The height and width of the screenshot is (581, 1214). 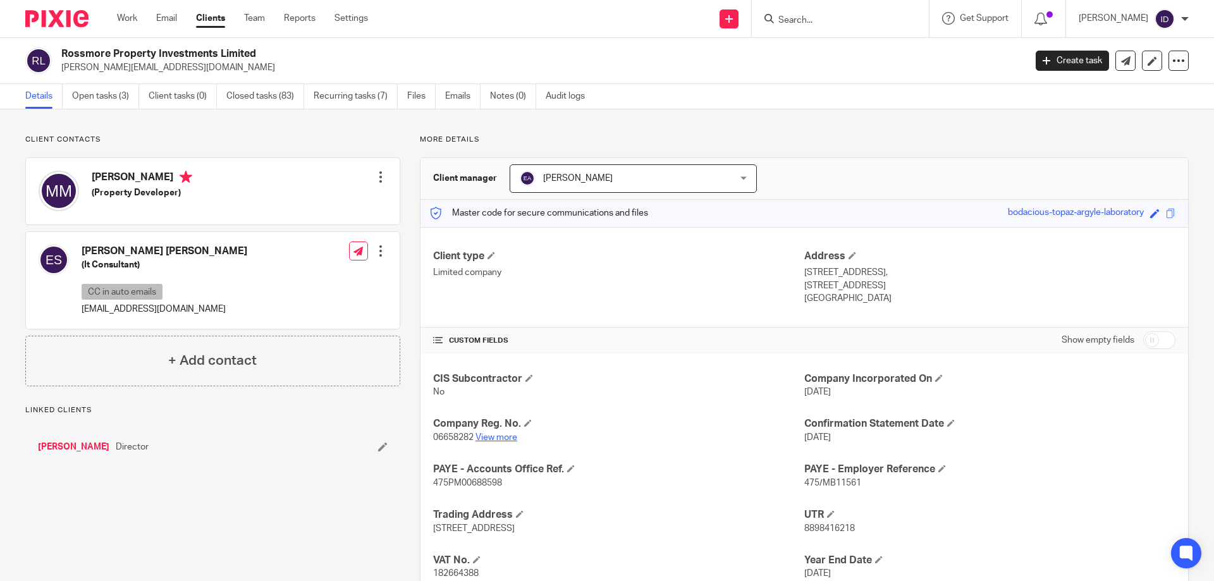 What do you see at coordinates (186, 177) in the screenshot?
I see `i: Primary` at bounding box center [186, 177].